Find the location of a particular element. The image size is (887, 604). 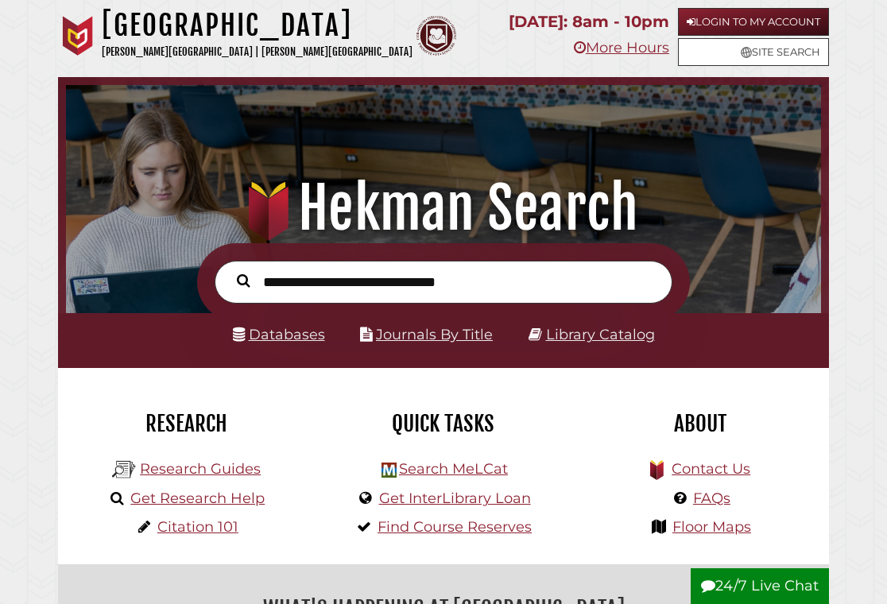

a: Find Course Reserves is located at coordinates (455, 527).